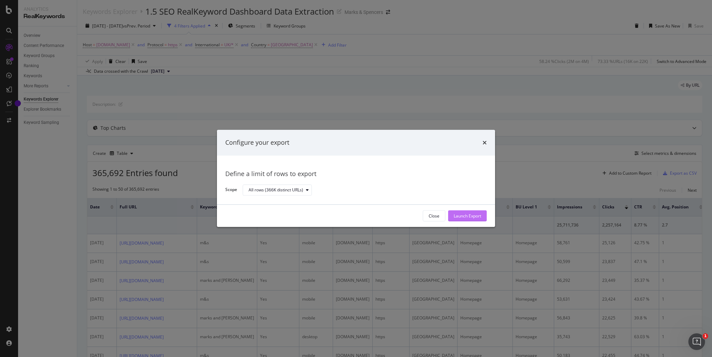 The height and width of the screenshot is (357, 712). What do you see at coordinates (356, 174) in the screenshot?
I see `div: Define a limit of rows to export` at bounding box center [356, 174].